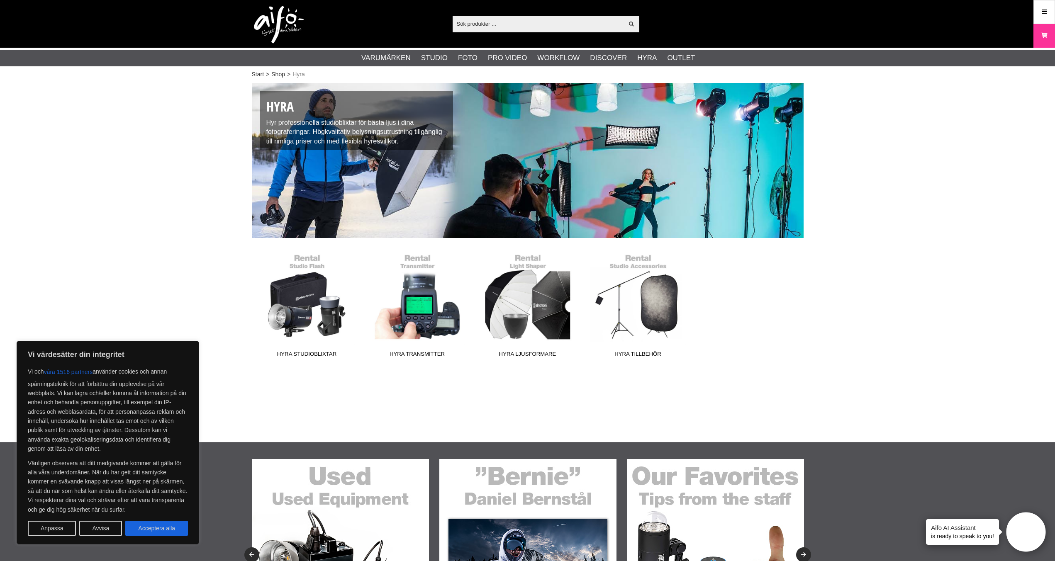 This screenshot has height=561, width=1055. I want to click on a: Varumärken, so click(386, 58).